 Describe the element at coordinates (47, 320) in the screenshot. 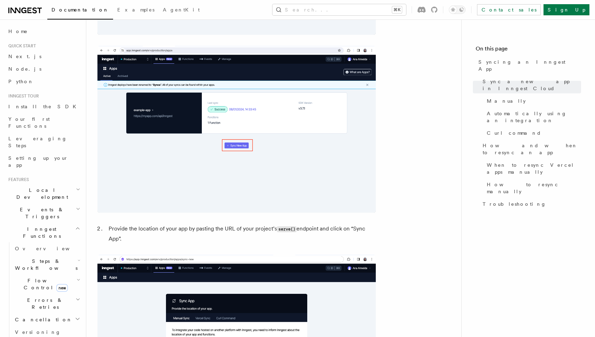

I see `button: Cancellation` at that location.